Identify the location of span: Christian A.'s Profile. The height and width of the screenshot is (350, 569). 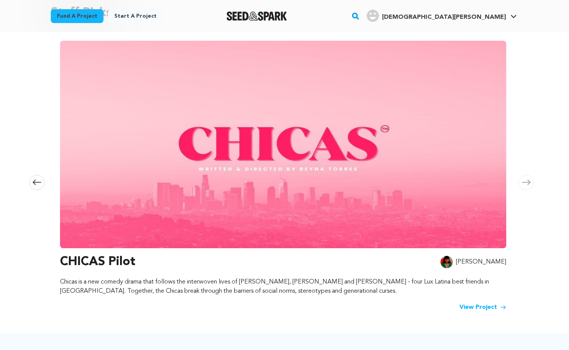
(441, 16).